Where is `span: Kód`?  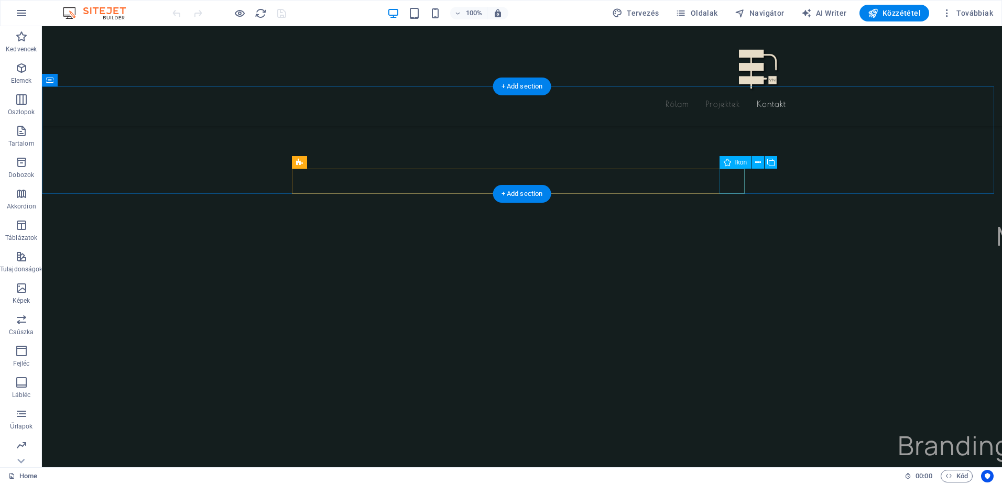
span: Kód is located at coordinates (957, 477).